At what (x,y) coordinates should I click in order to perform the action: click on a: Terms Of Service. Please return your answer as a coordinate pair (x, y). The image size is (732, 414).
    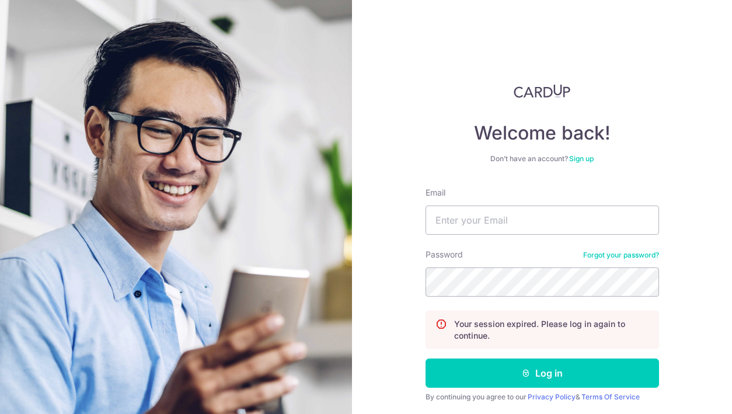
    Looking at the image, I should click on (610, 396).